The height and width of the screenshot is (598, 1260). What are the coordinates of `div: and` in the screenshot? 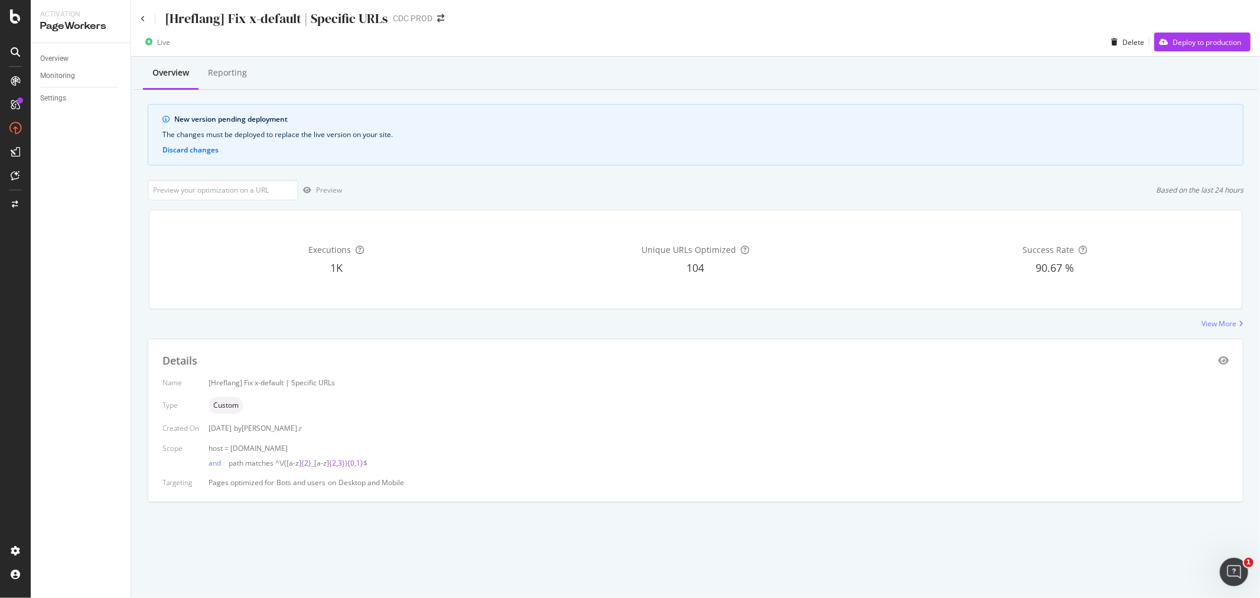 It's located at (219, 463).